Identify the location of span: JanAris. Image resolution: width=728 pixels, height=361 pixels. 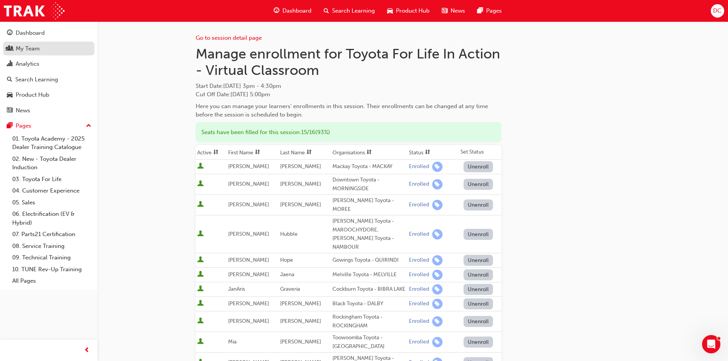
(237, 289).